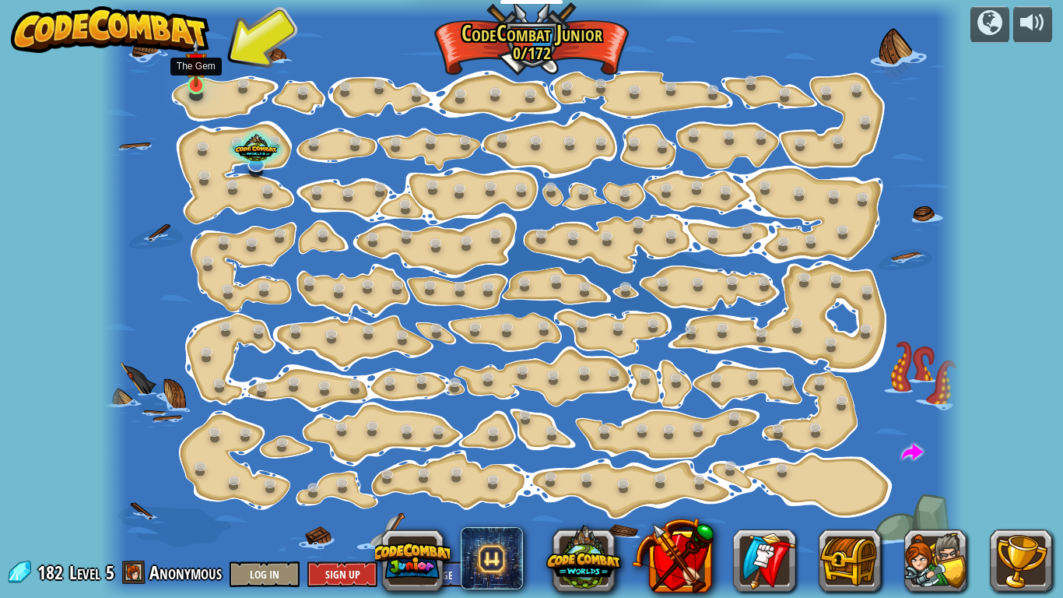 This screenshot has width=1063, height=598. I want to click on span: Anonymous, so click(185, 572).